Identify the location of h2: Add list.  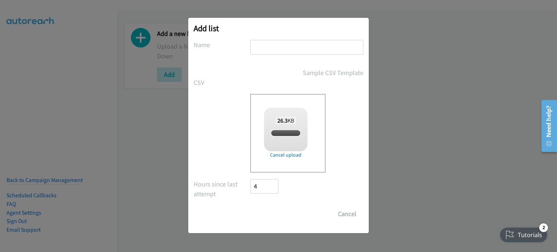
(279, 28).